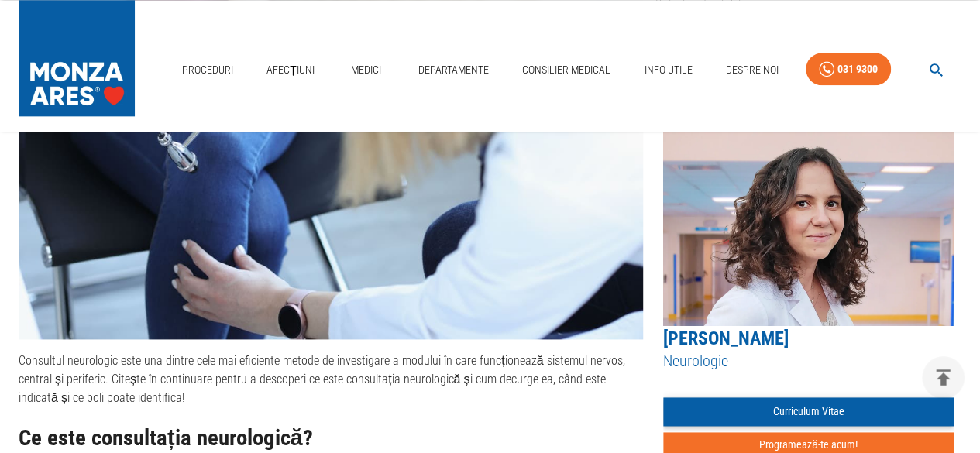 The height and width of the screenshot is (453, 980). Describe the element at coordinates (808, 229) in the screenshot. I see `img: Dr. Ioana Simina Barac` at that location.